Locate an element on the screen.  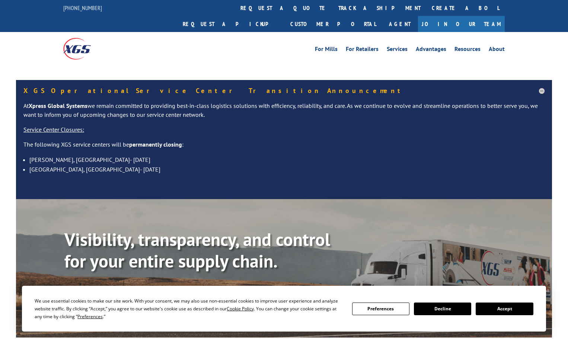
a: For Mills is located at coordinates (326, 50).